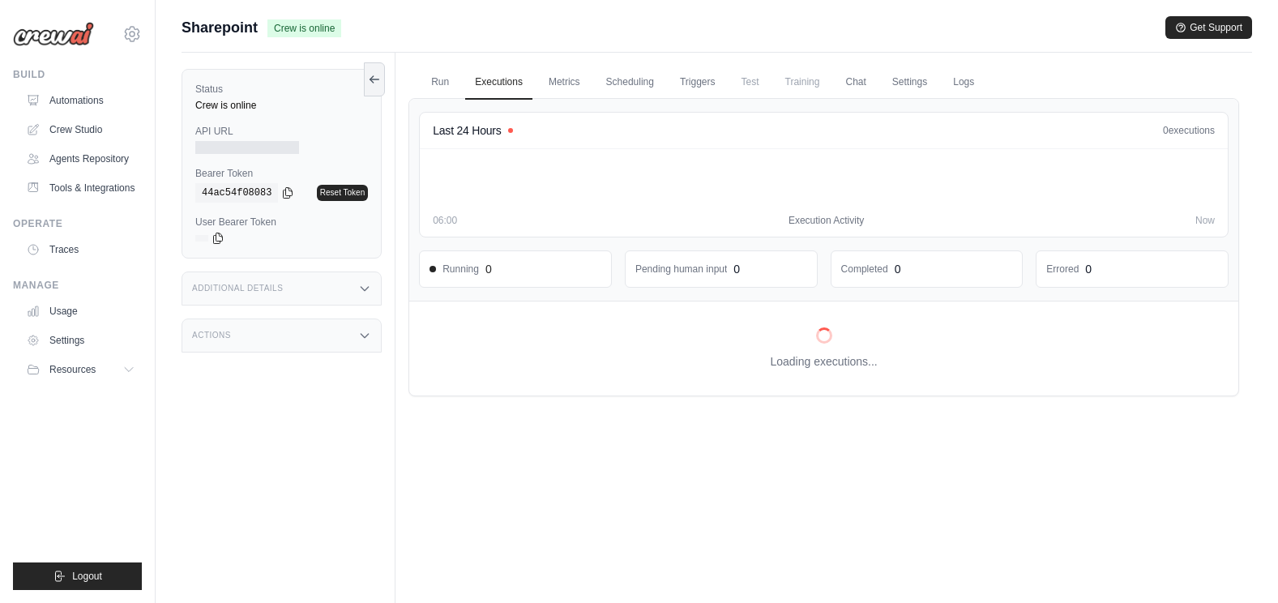 This screenshot has width=1278, height=603. What do you see at coordinates (855, 83) in the screenshot?
I see `a: Chat` at bounding box center [855, 83].